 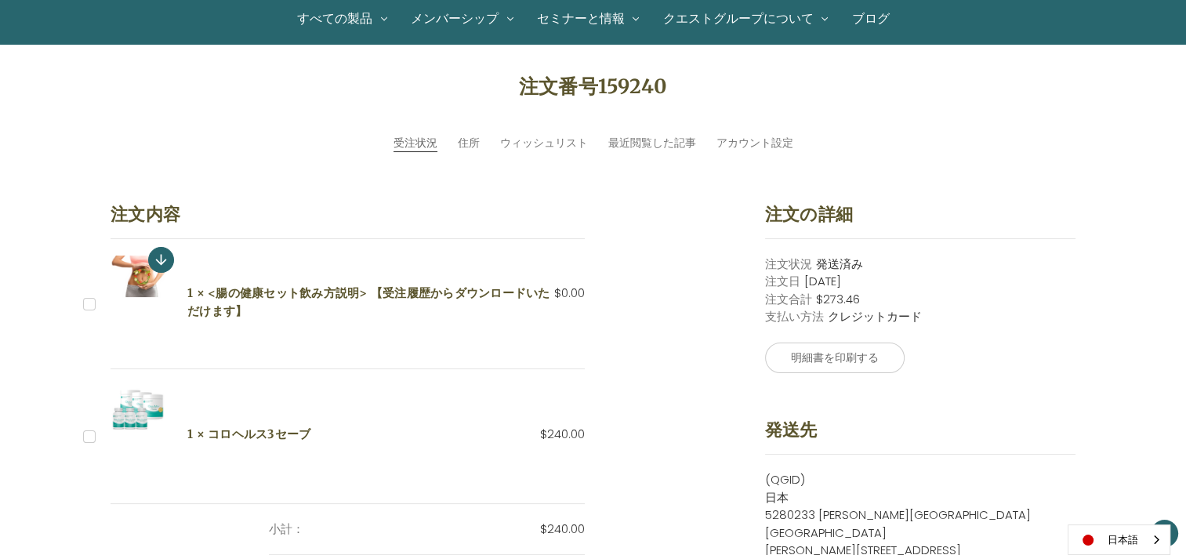 What do you see at coordinates (1118, 539) in the screenshot?
I see `aside: Language selected: 日本語` at bounding box center [1118, 539].